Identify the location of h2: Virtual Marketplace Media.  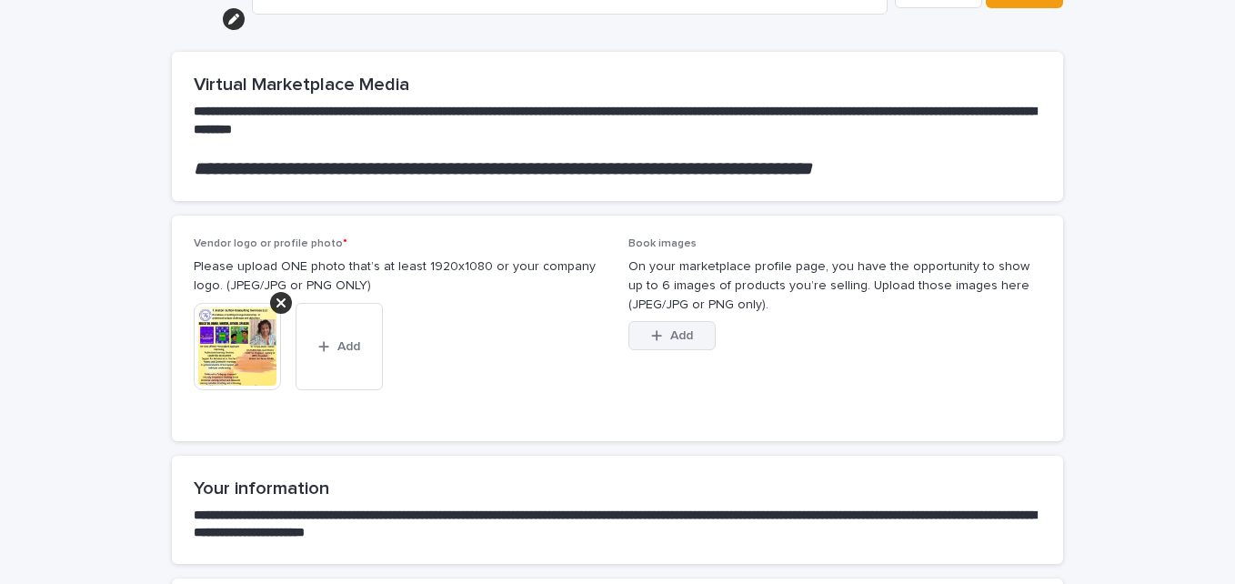
(618, 85).